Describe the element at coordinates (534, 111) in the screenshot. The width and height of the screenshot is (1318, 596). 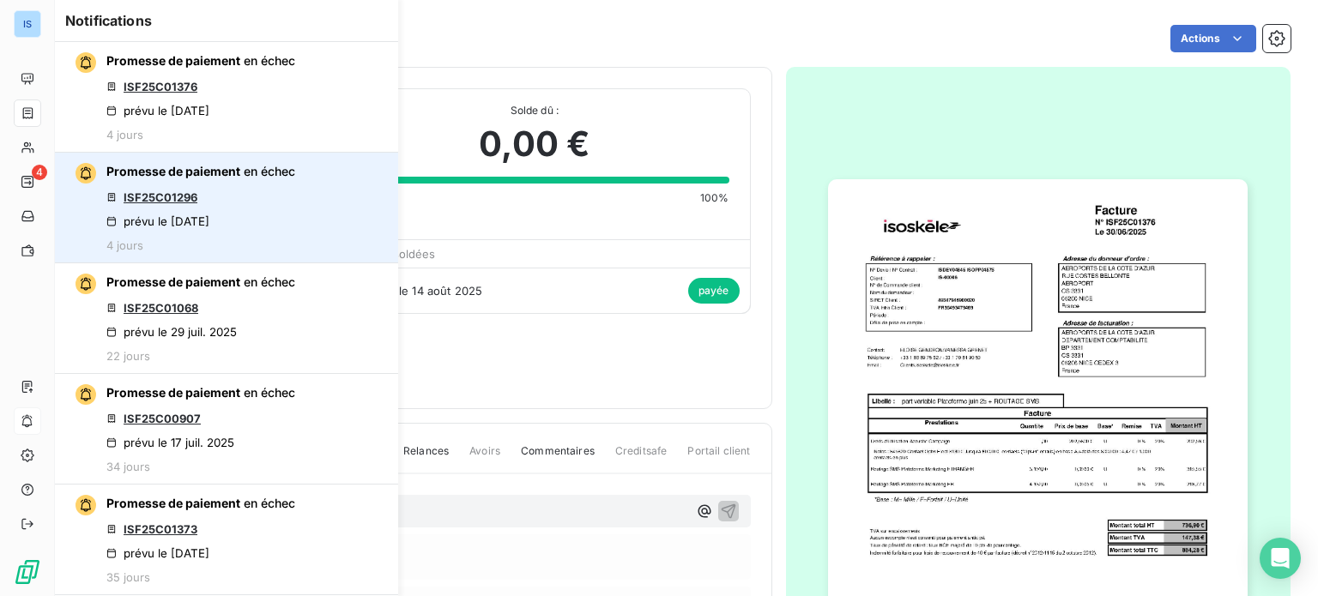
I see `span: Solde dû :` at that location.